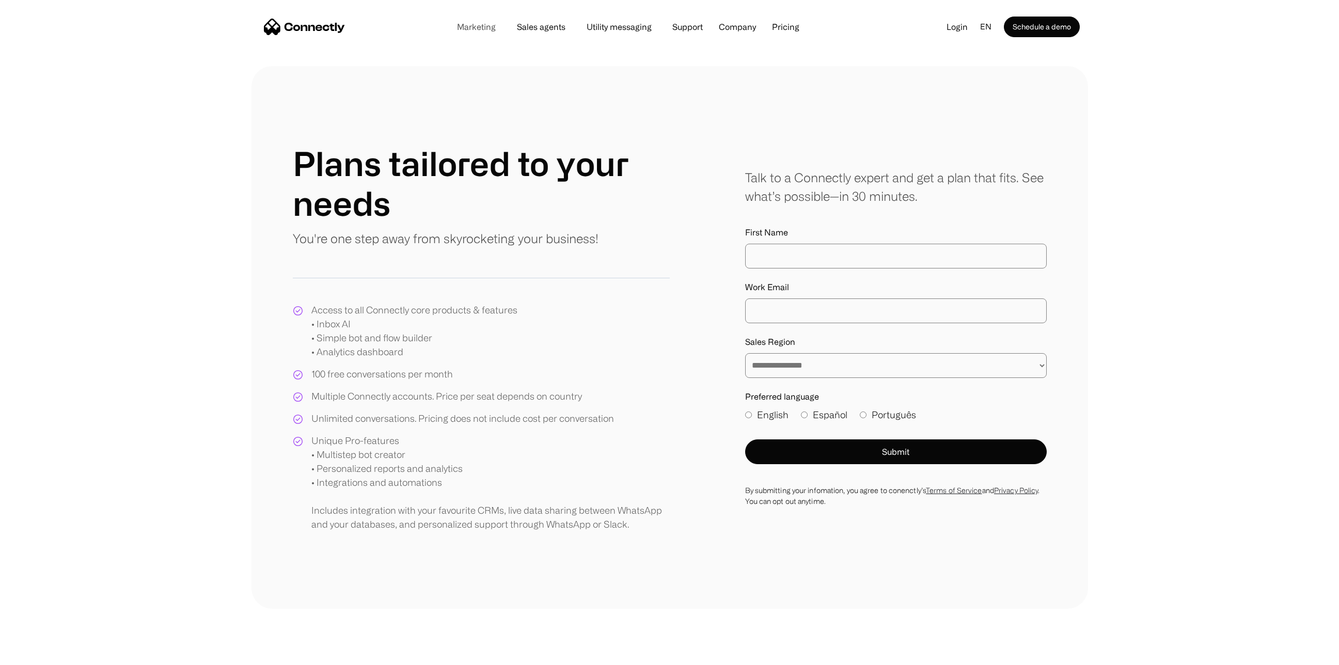  What do you see at coordinates (954, 490) in the screenshot?
I see `a: Terms of Service` at bounding box center [954, 490].